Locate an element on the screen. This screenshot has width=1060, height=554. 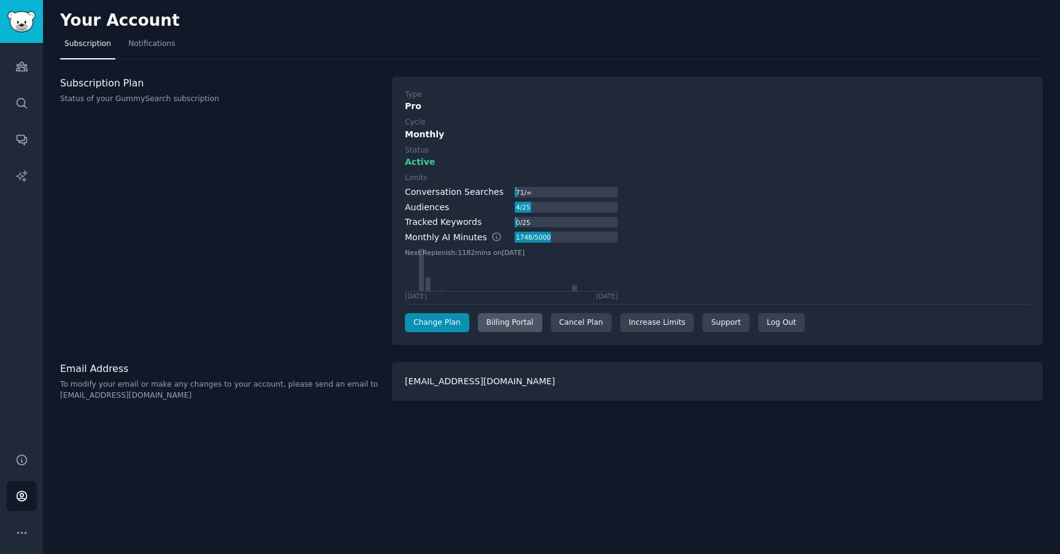
div: 0 / 25 is located at coordinates (522, 223).